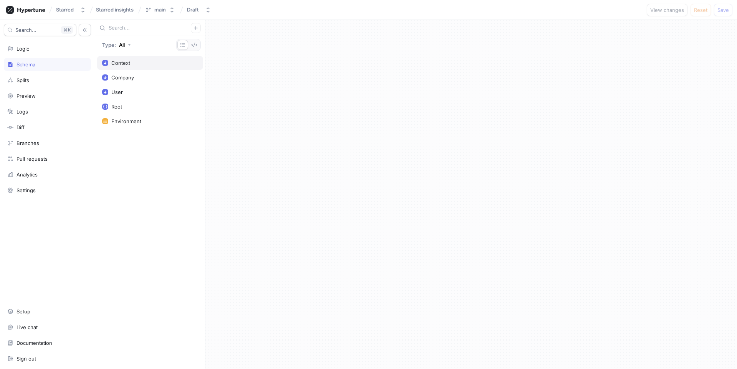 This screenshot has height=369, width=737. Describe the element at coordinates (122, 77) in the screenshot. I see `div: Company` at that location.